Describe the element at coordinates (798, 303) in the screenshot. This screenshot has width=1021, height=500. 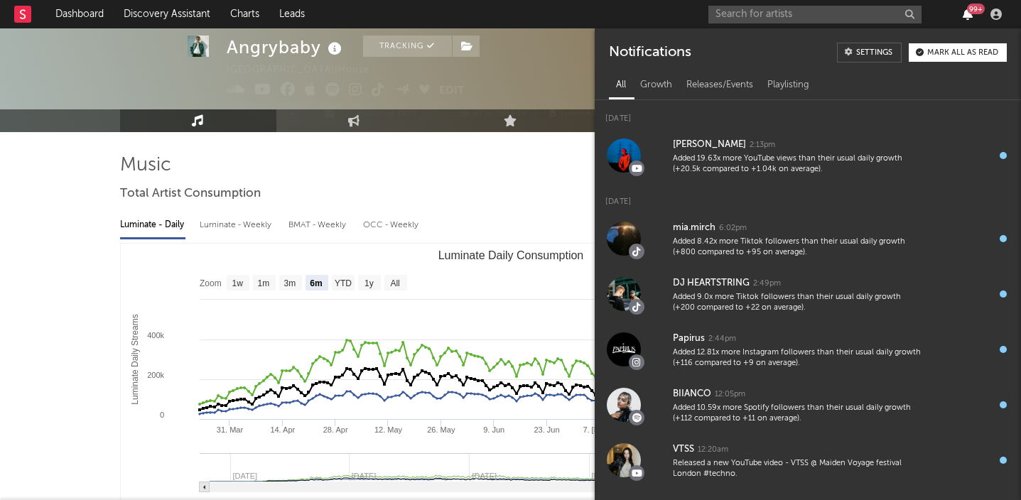
I see `div: Added 9.0x more Tiktok followers than their usual daily growth (+200 compared to +22 on average).` at that location.